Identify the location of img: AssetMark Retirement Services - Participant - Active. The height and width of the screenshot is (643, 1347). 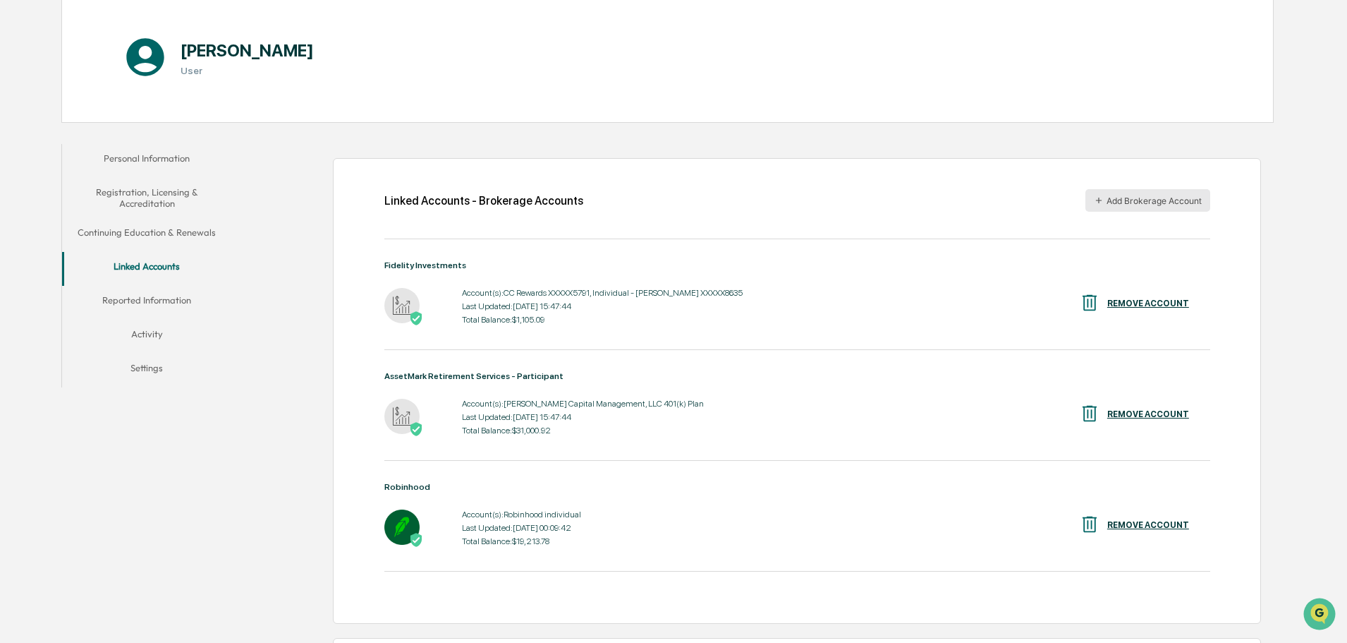
(402, 416).